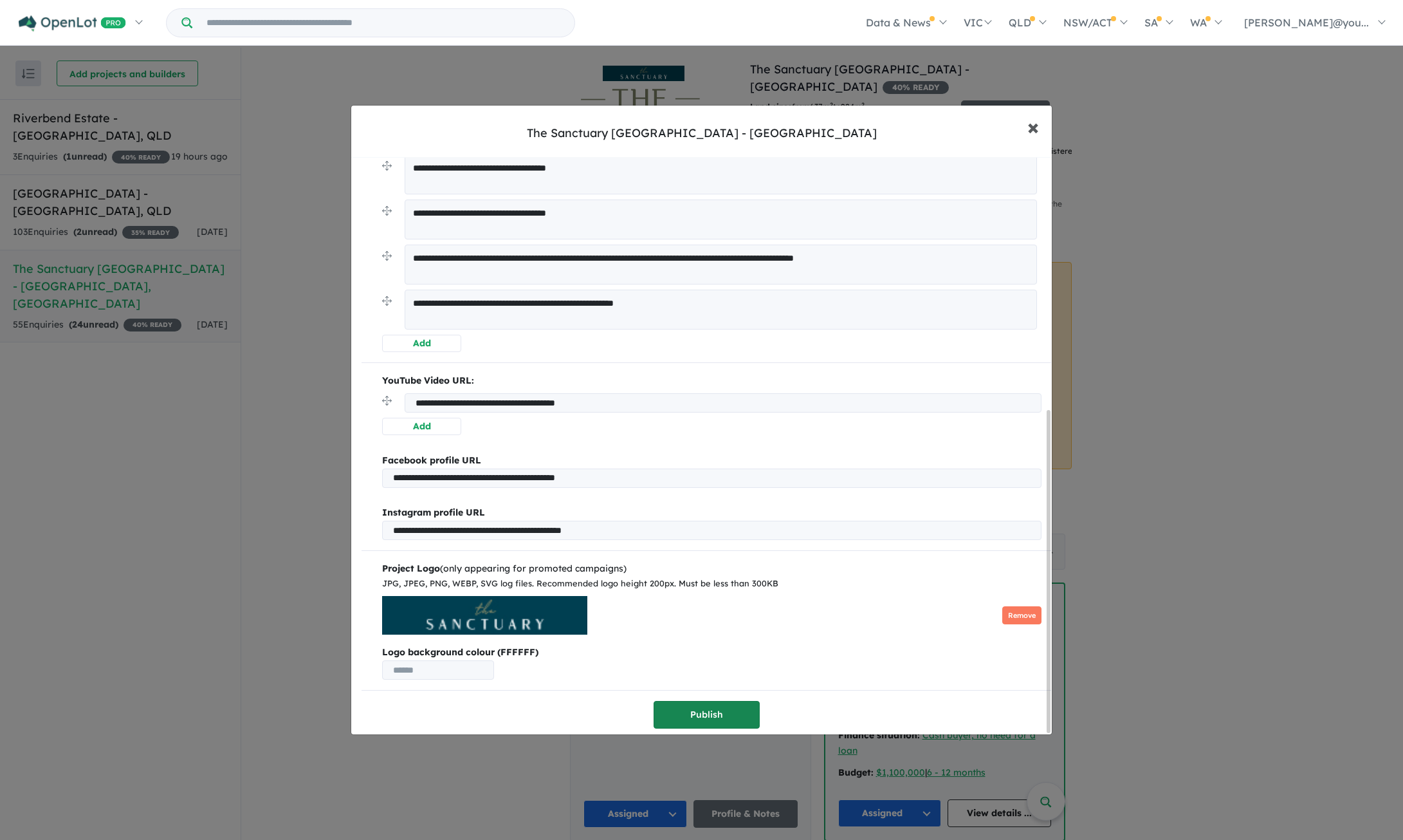  I want to click on button: Publish, so click(706, 715).